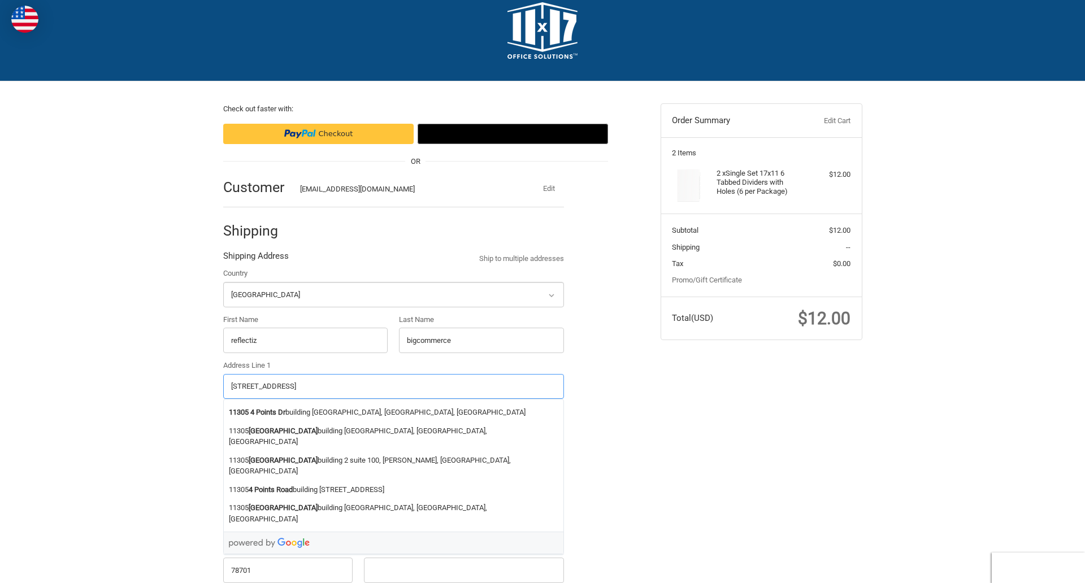  I want to click on button: Edit, so click(549, 189).